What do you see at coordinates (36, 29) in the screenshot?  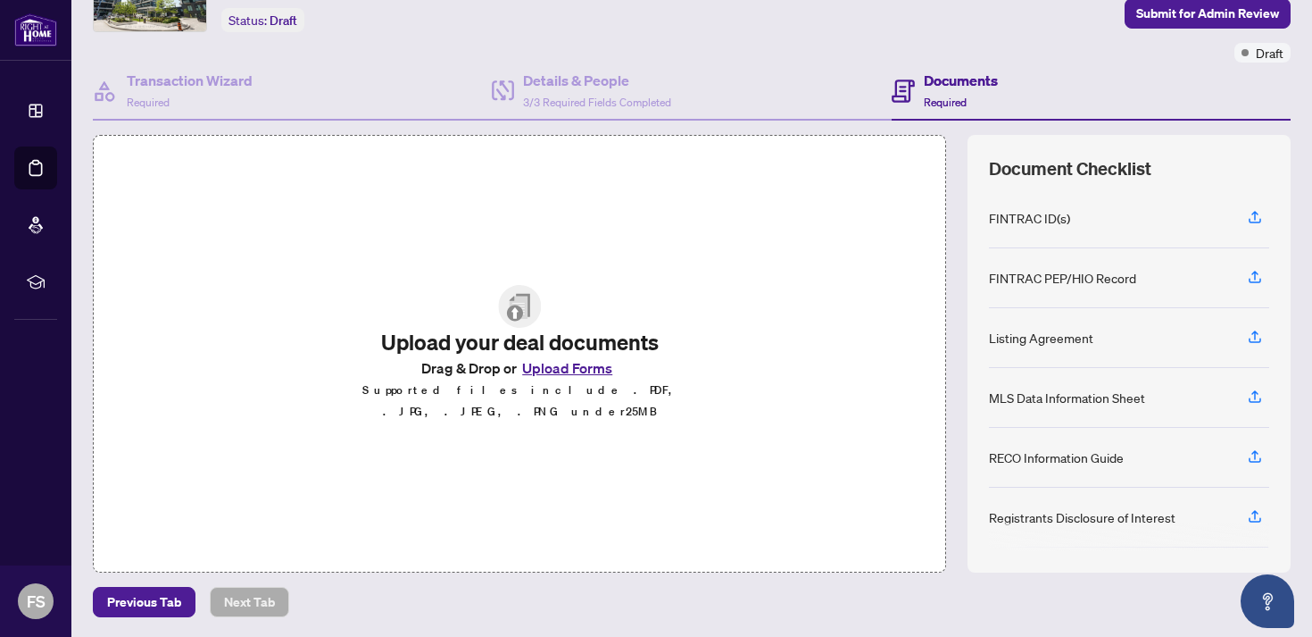 I see `img: logo` at bounding box center [36, 29].